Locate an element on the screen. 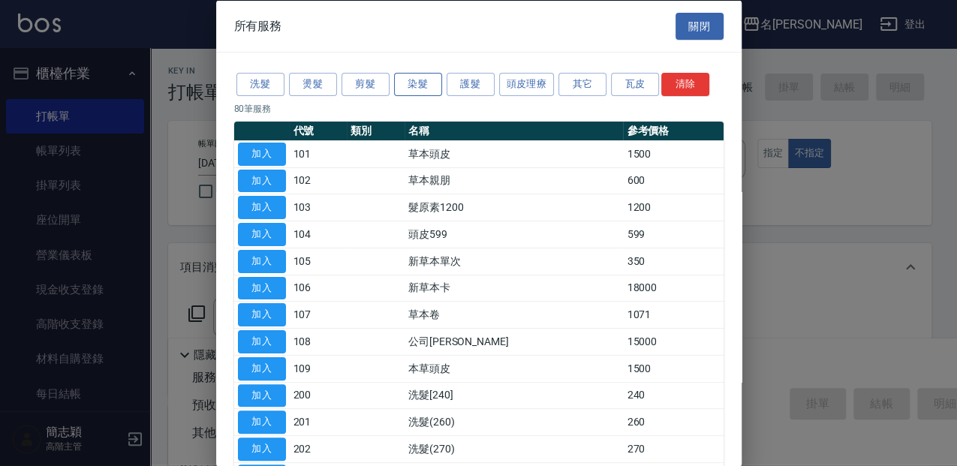  button: 關閉 is located at coordinates (700, 26).